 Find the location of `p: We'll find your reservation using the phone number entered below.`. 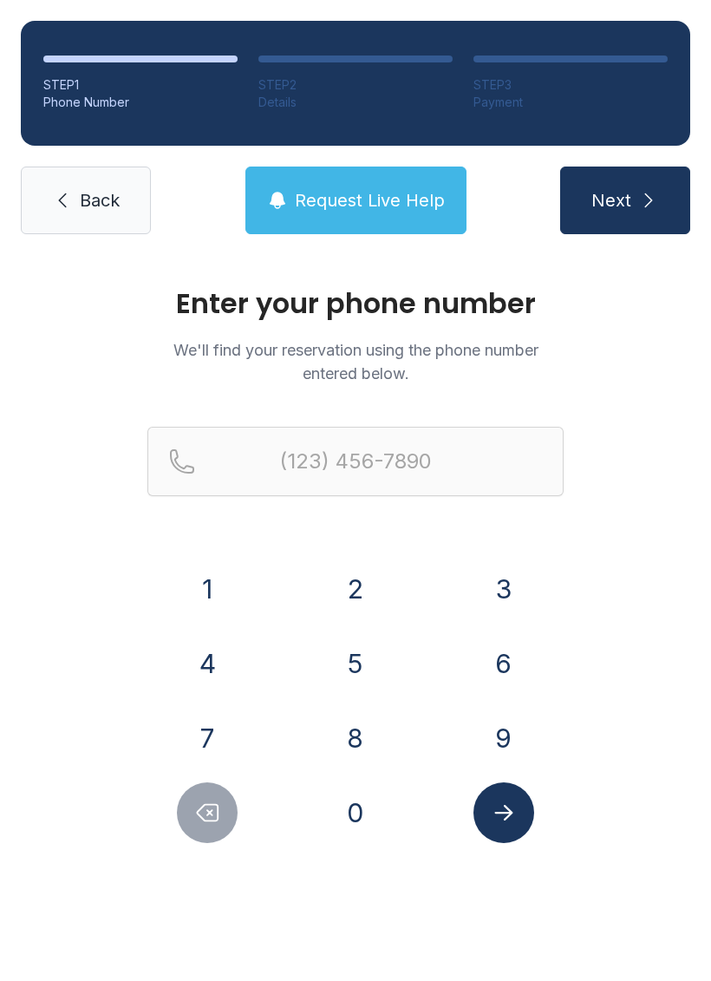

p: We'll find your reservation using the phone number entered below. is located at coordinates (356, 362).